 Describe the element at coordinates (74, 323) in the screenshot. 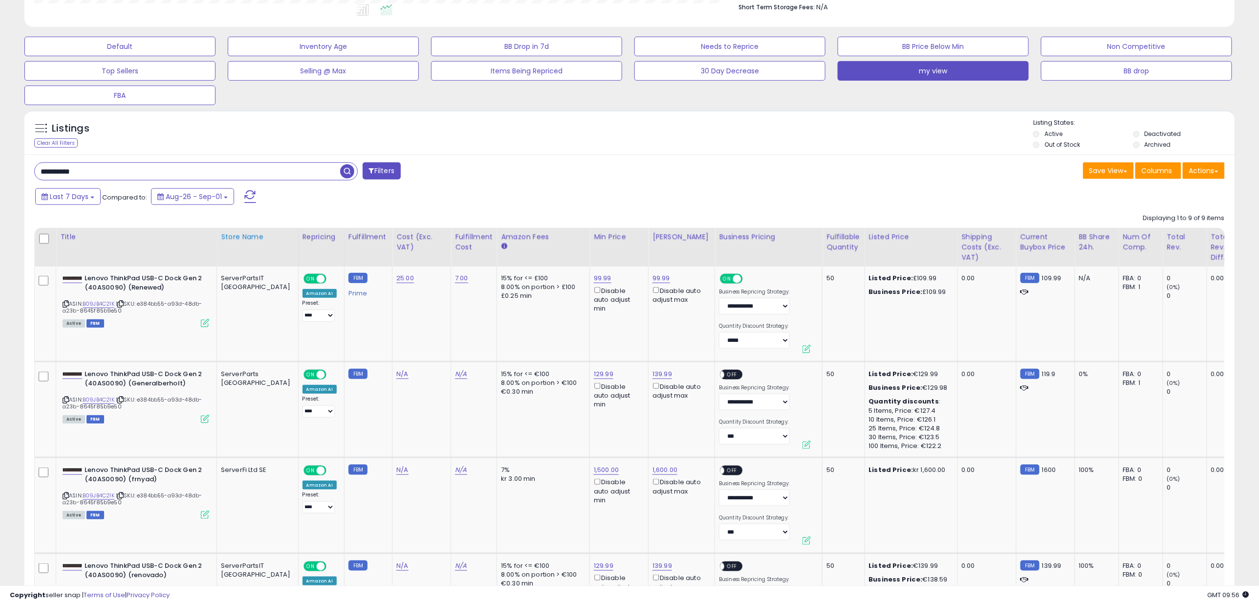

I see `span: All listings currently available for purchase on Amazon` at that location.